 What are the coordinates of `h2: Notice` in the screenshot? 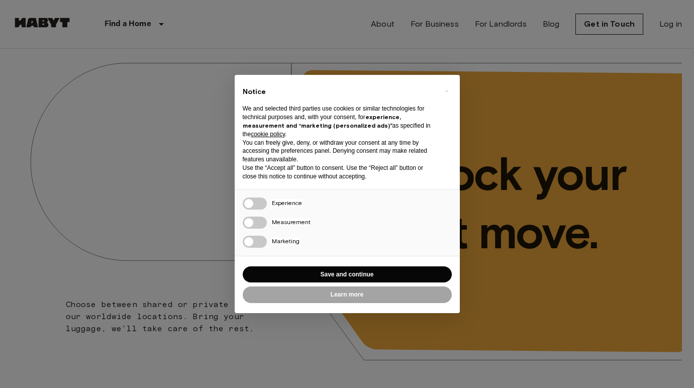 It's located at (339, 92).